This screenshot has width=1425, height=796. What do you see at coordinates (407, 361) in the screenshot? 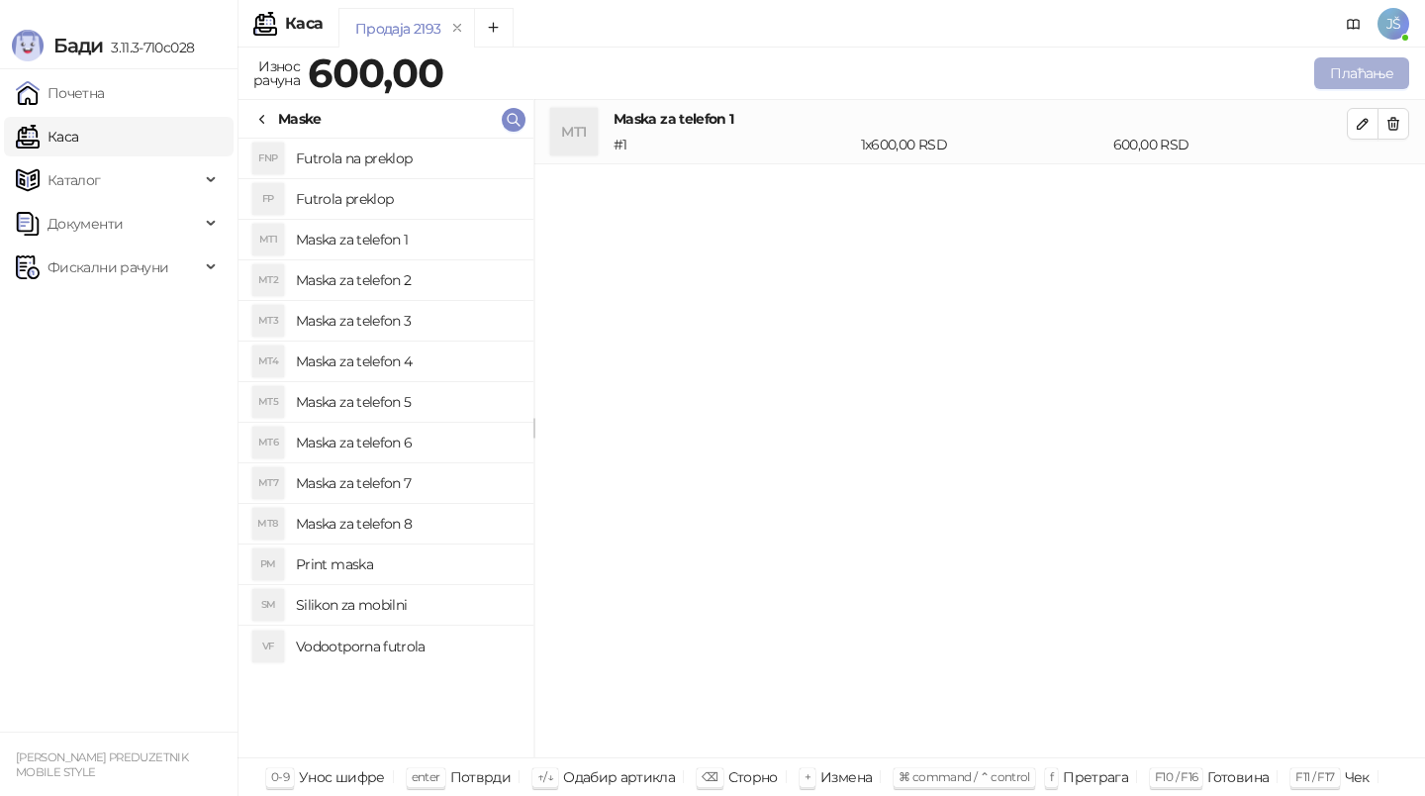
I see `h4: Maska za telefon 4` at bounding box center [407, 361].